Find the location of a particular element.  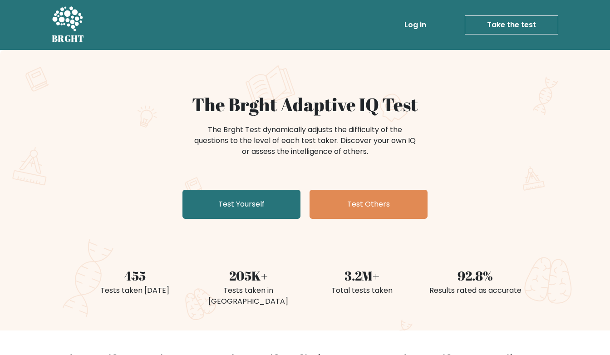

a: BRGHT is located at coordinates (68, 25).